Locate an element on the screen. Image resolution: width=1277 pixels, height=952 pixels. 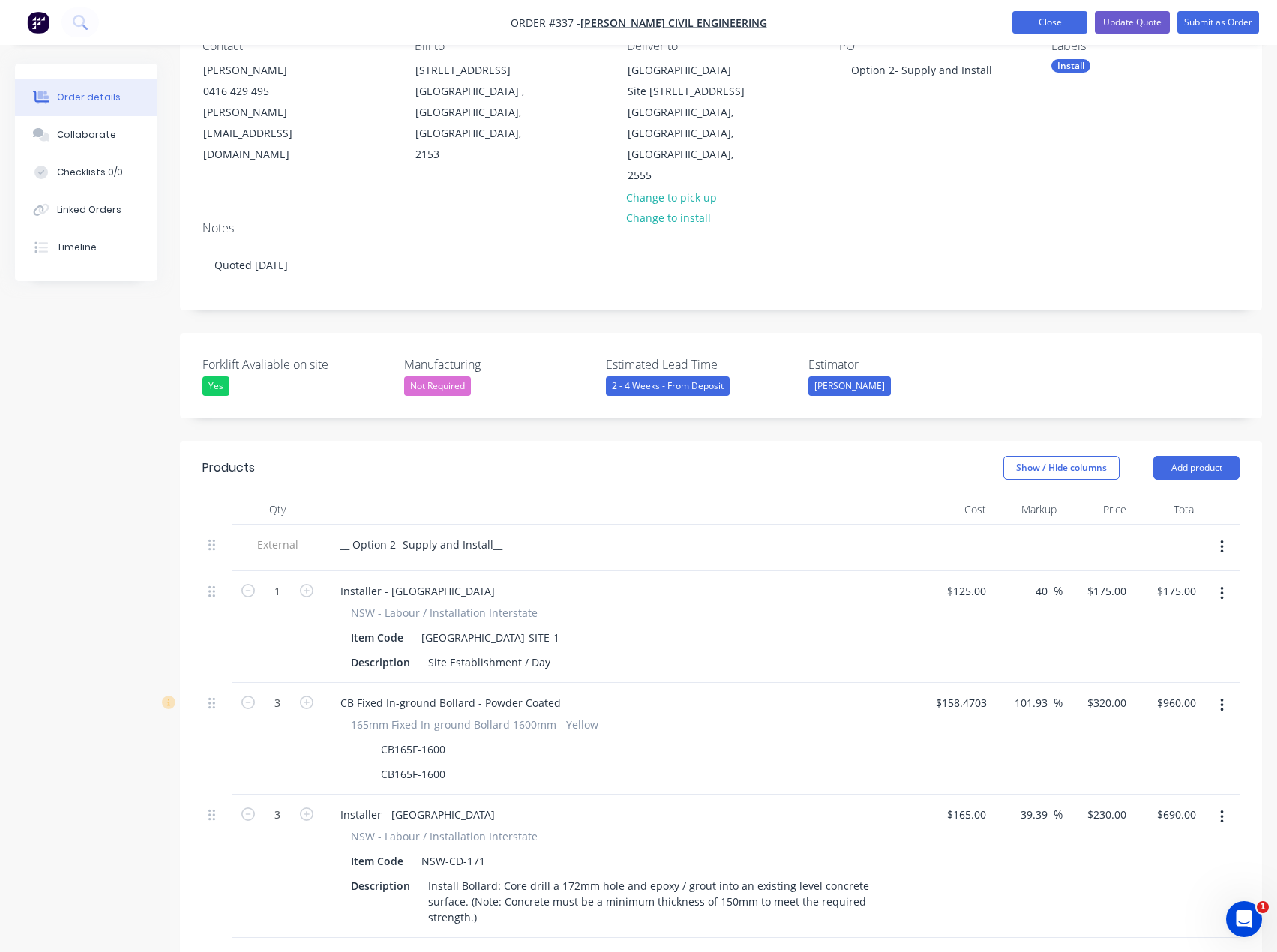
button: Order details is located at coordinates (86, 98).